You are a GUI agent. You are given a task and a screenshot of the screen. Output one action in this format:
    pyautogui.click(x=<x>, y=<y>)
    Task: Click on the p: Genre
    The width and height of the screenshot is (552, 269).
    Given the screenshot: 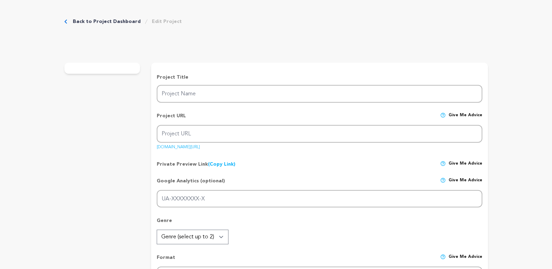 What is the action you would take?
    pyautogui.click(x=319, y=223)
    